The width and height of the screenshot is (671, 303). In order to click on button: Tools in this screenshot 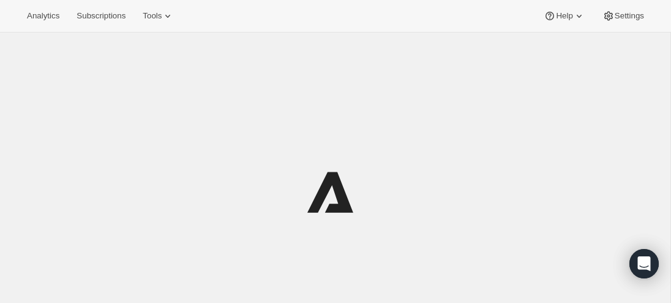, I will do `click(158, 16)`.